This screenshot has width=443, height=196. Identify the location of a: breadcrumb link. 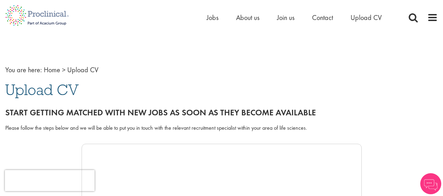
(52, 70).